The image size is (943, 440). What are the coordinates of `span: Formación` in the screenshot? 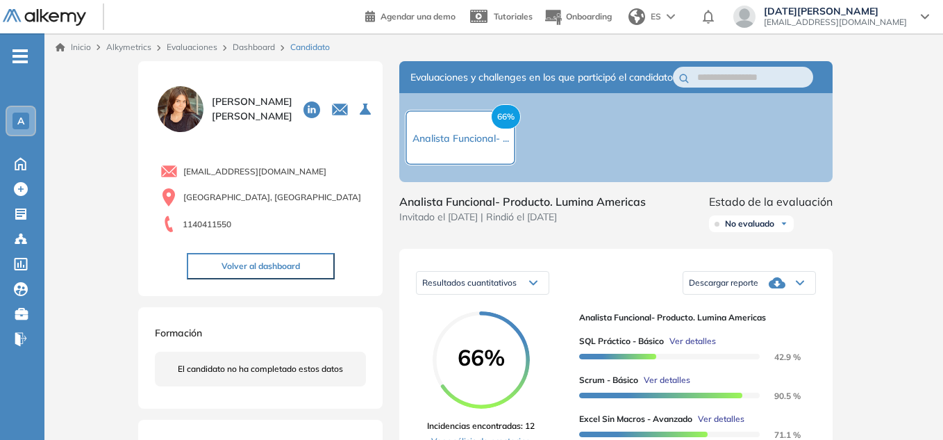 It's located at (179, 333).